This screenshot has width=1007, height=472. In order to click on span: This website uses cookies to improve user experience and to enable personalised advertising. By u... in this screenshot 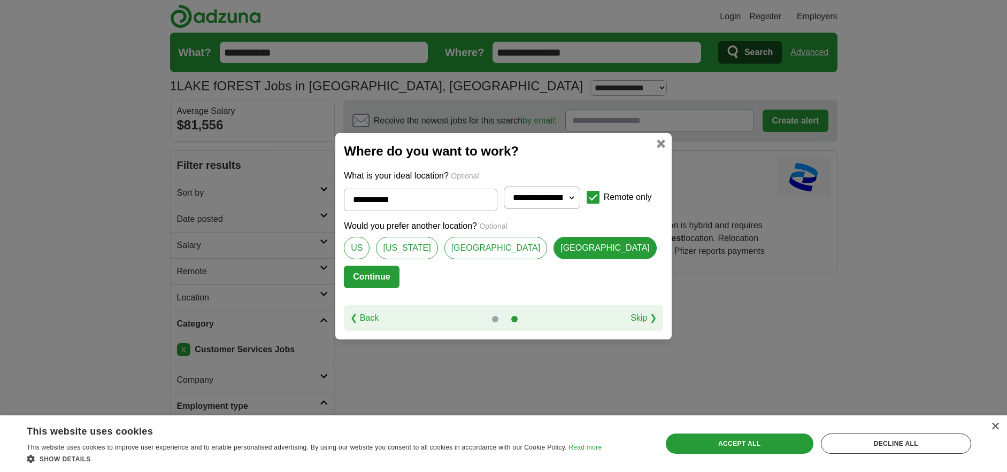, I will do `click(297, 448)`.